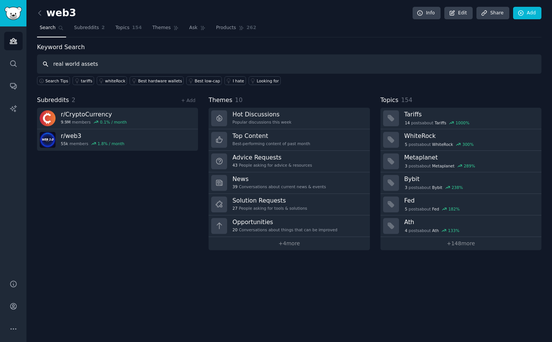 The image size is (552, 342). I want to click on a: Advice Requests43People asking for advice & resources, so click(289, 161).